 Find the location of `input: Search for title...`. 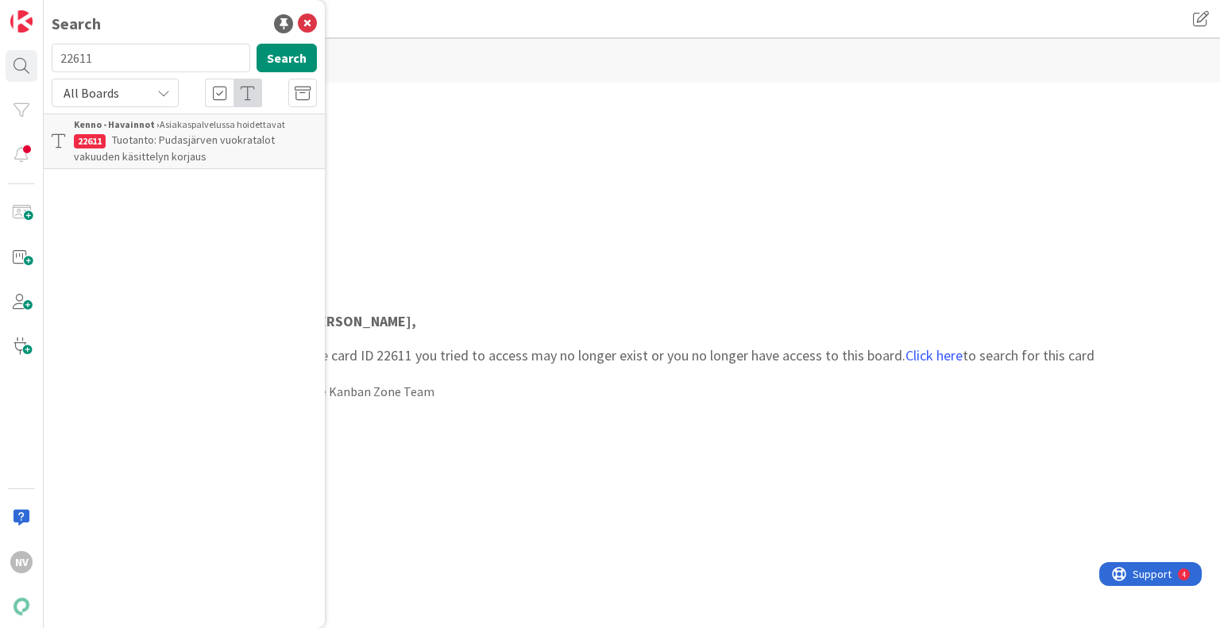

input: Search for title... is located at coordinates (151, 58).